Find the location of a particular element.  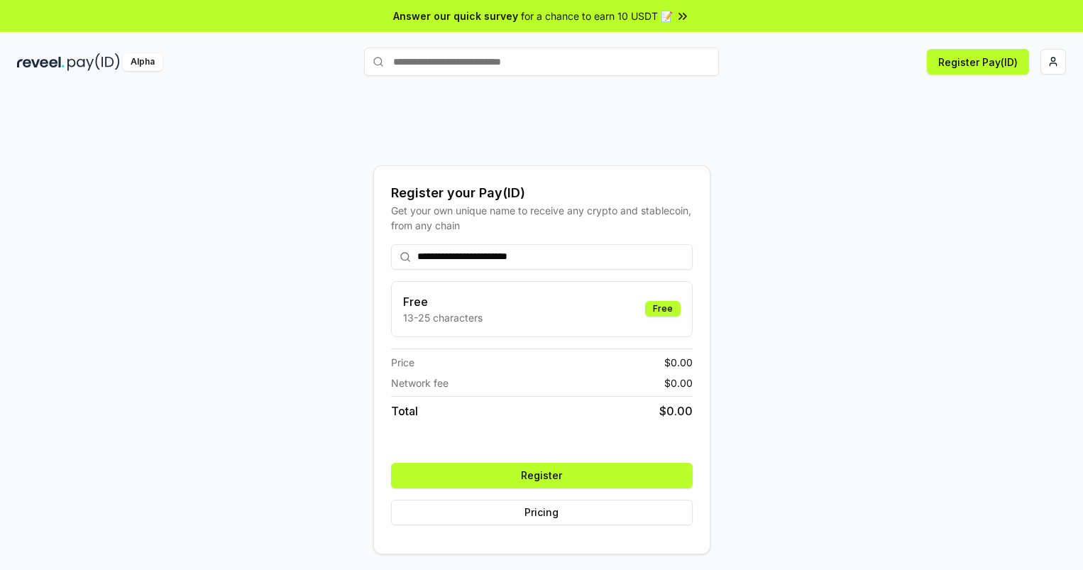

span: Price is located at coordinates (402, 362).